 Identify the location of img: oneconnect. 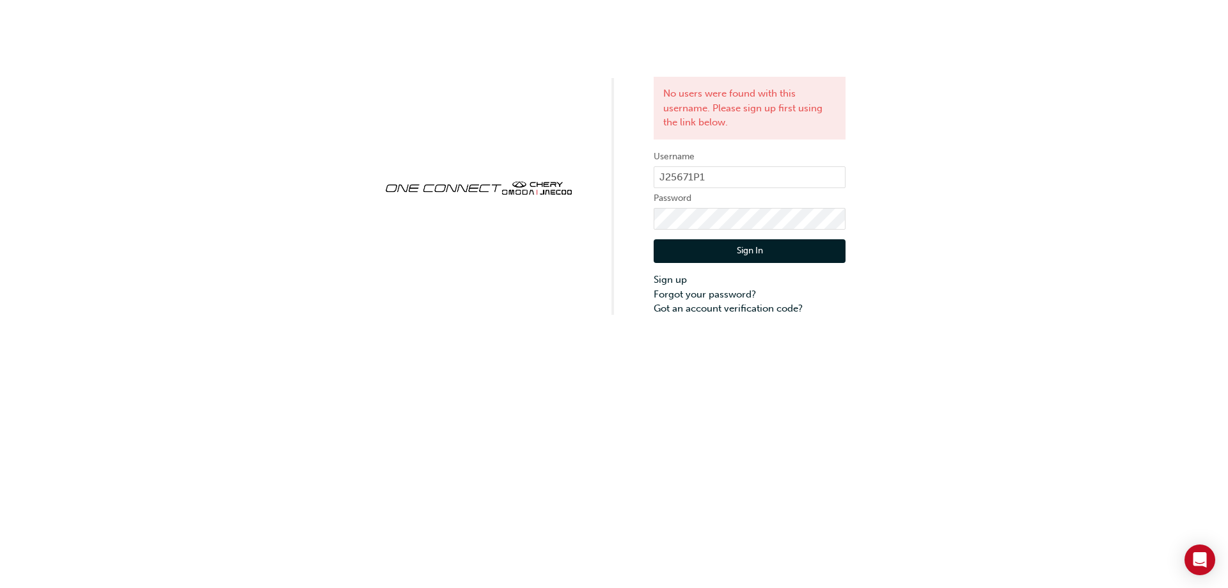
(478, 187).